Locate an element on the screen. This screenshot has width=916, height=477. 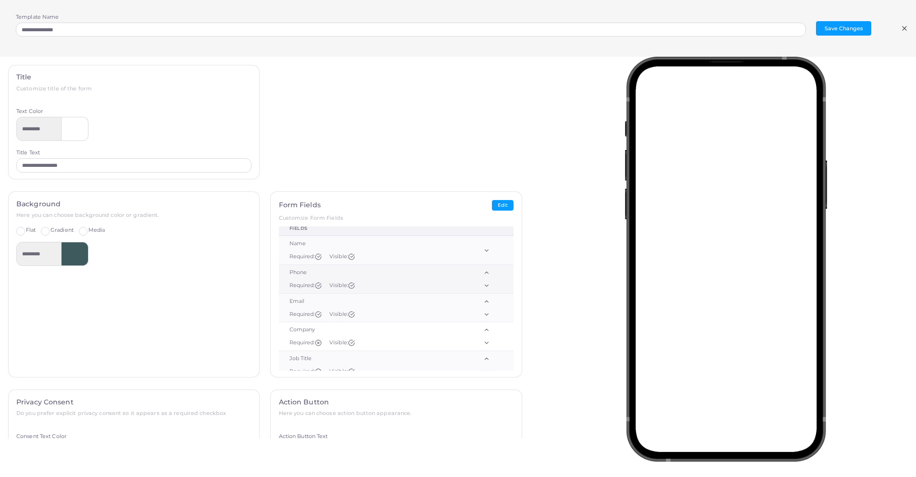
div: Name is located at coordinates (369, 244).